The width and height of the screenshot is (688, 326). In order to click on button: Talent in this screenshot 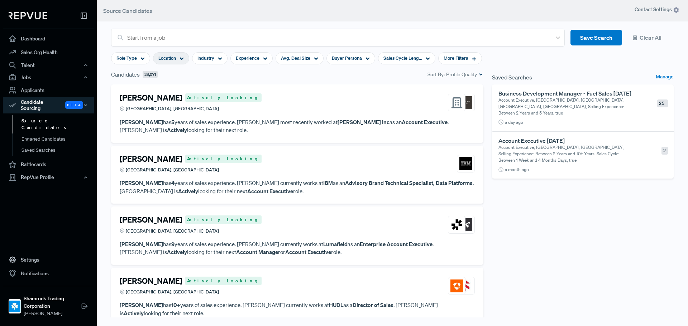, I will do `click(48, 65)`.